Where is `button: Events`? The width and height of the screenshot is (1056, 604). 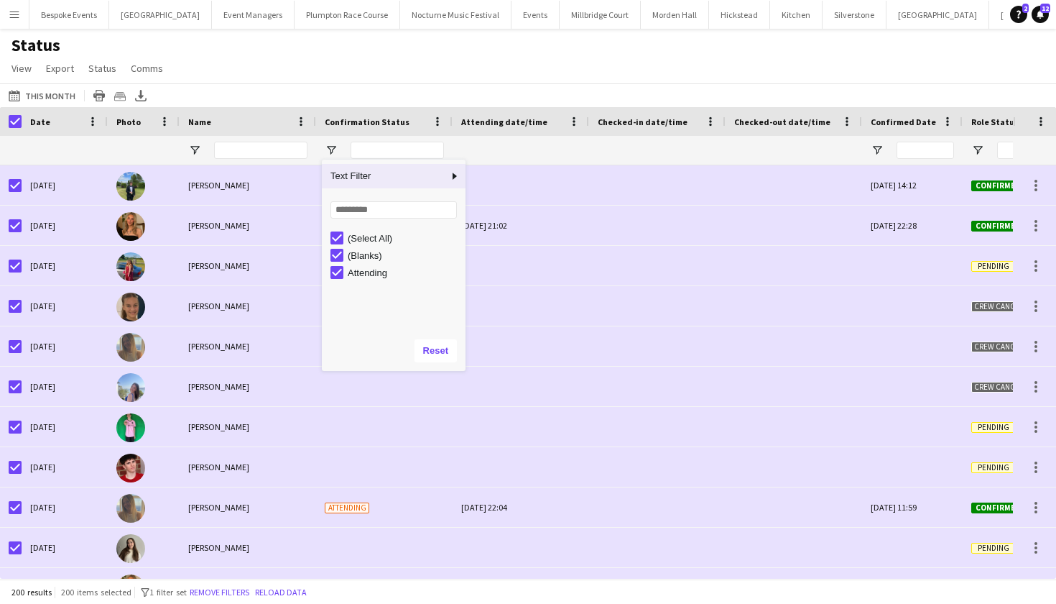 button: Events is located at coordinates (535, 14).